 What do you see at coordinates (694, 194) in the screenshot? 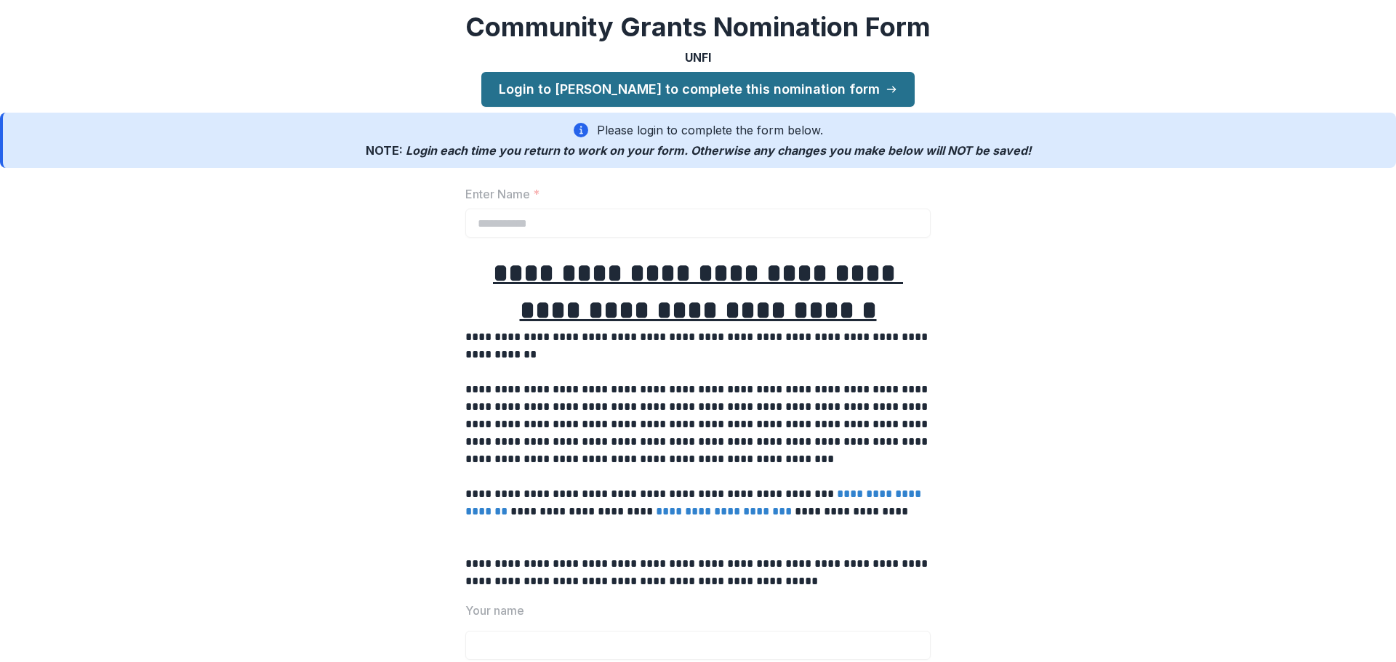
I see `label: Enter Name` at bounding box center [694, 194].